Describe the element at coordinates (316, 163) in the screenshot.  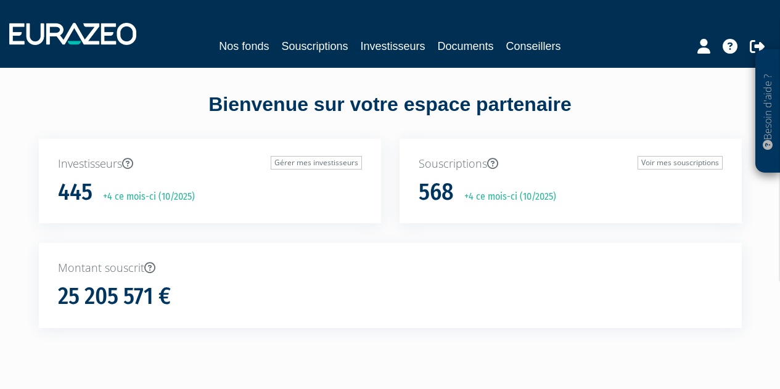
I see `a: Gérer mes investisseurs` at that location.